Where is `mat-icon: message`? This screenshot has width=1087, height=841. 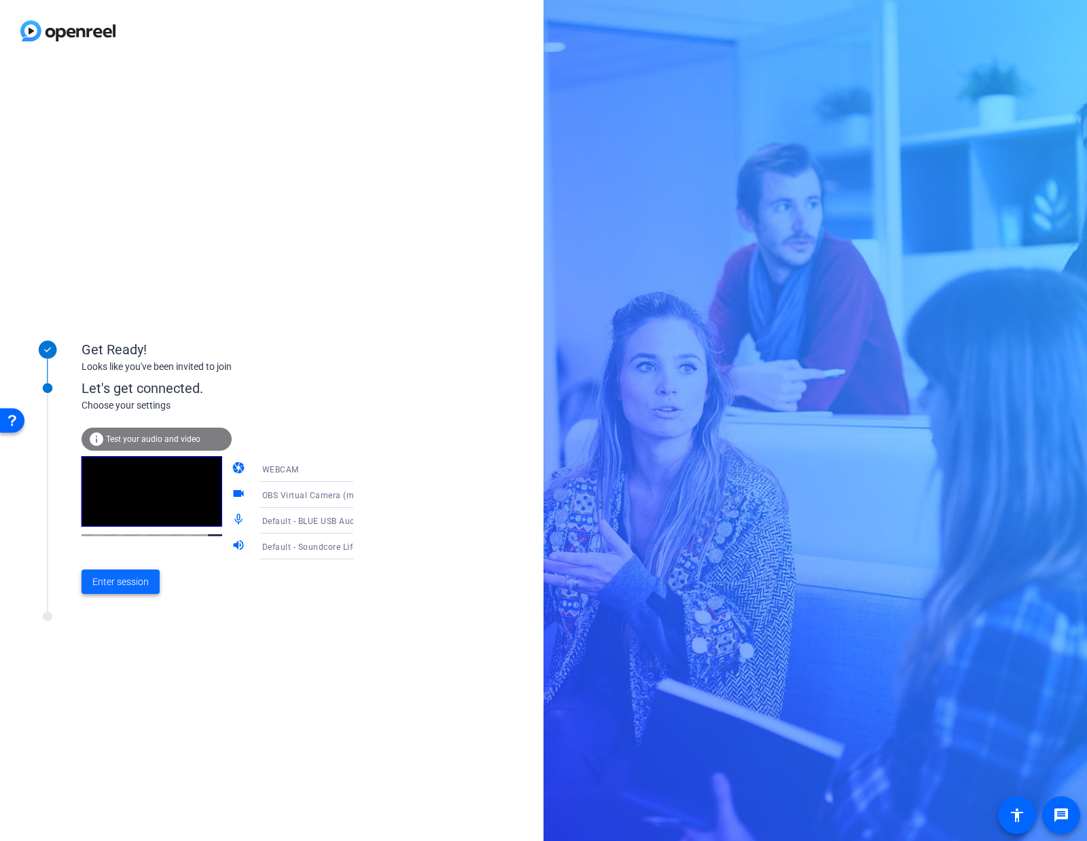
mat-icon: message is located at coordinates (1061, 816).